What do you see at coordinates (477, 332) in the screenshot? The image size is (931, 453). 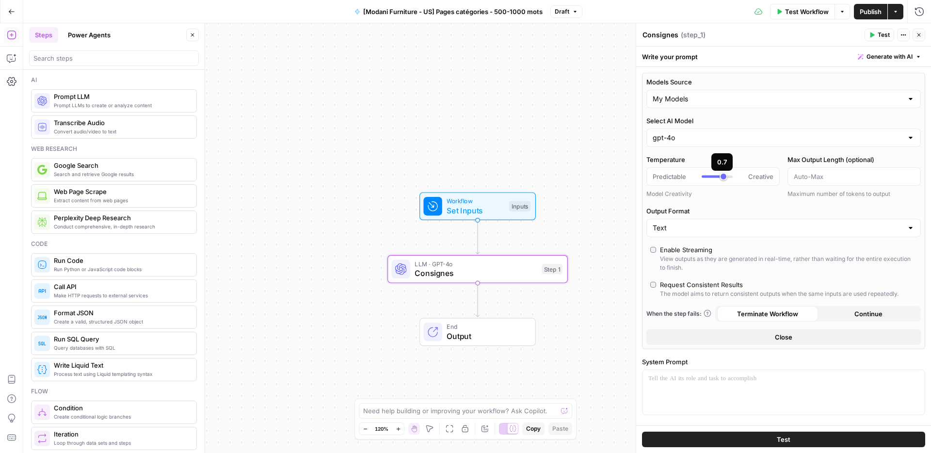 I see `div: EndOutput` at bounding box center [477, 332].